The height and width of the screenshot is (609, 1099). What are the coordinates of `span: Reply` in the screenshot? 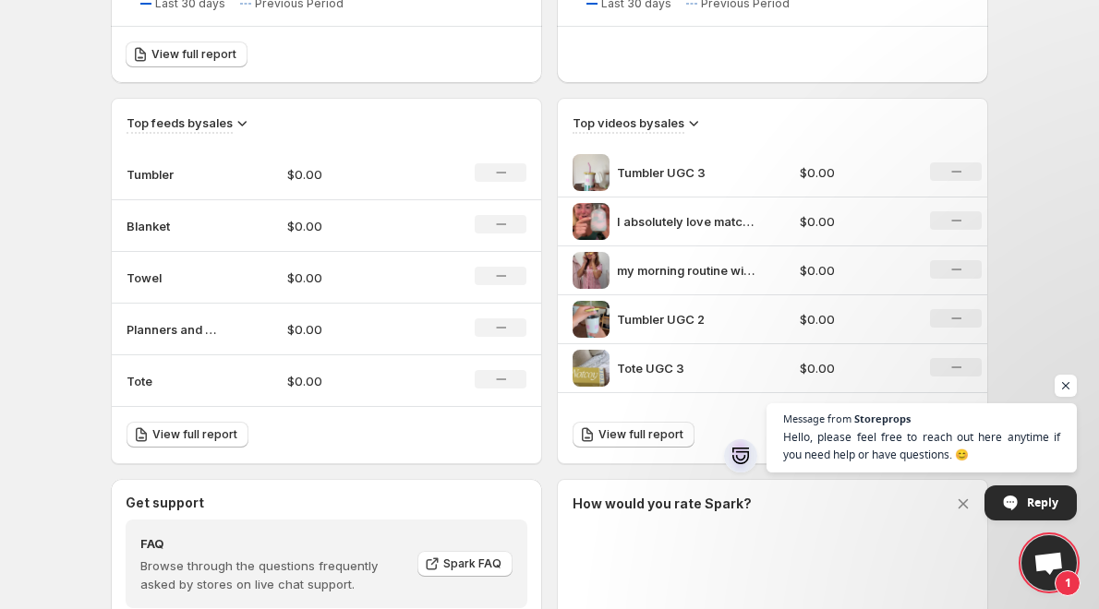 It's located at (1043, 502).